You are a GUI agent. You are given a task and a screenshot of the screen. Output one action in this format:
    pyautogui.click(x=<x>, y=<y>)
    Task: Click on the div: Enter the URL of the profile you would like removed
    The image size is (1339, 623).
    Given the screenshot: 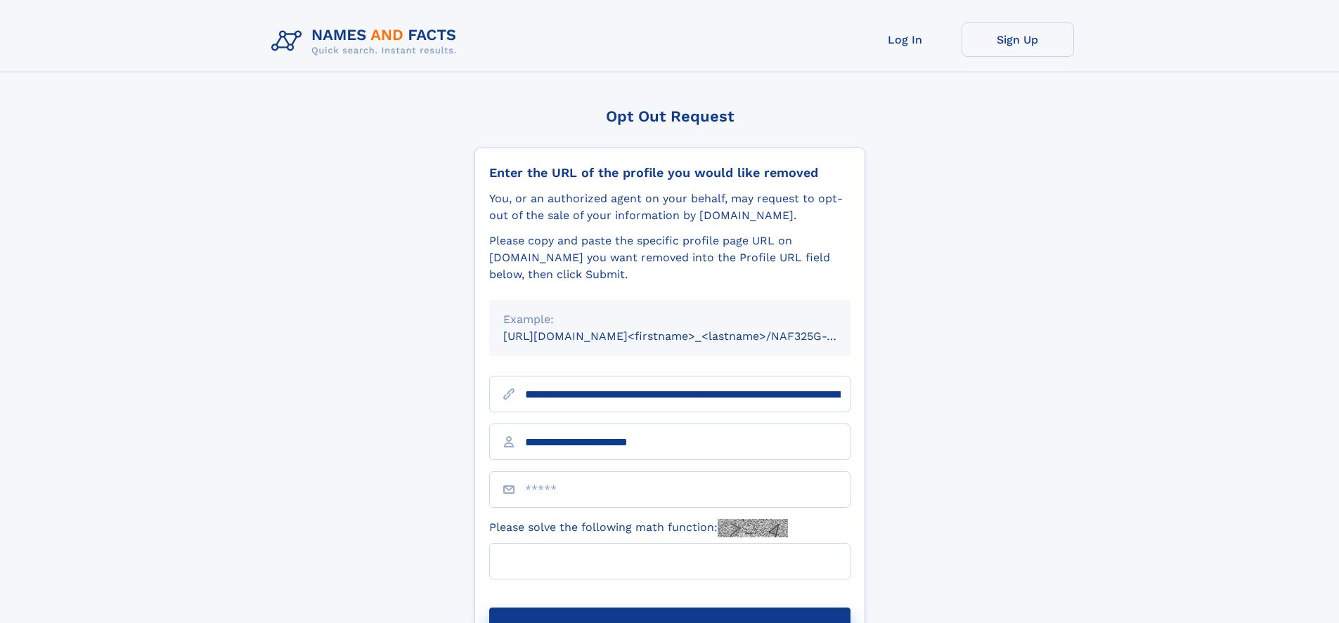 What is the action you would take?
    pyautogui.click(x=670, y=173)
    